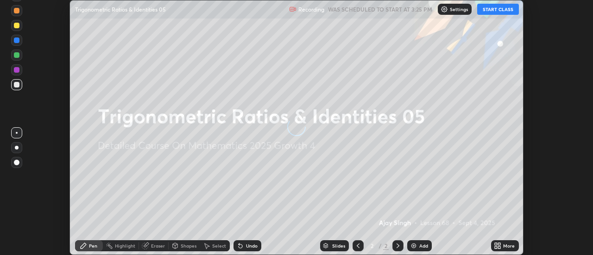  Describe the element at coordinates (293, 9) in the screenshot. I see `img: recording.375f2c34.svg` at that location.